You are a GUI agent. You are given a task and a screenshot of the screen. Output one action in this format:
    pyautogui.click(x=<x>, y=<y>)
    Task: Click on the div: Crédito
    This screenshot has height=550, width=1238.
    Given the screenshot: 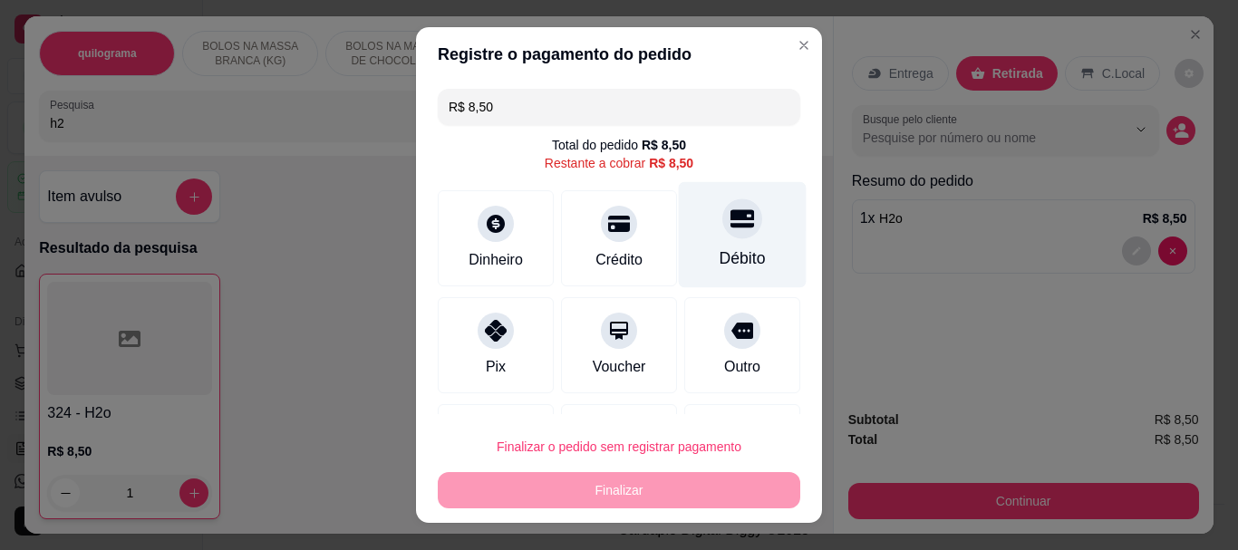 What is the action you would take?
    pyautogui.click(x=619, y=260)
    